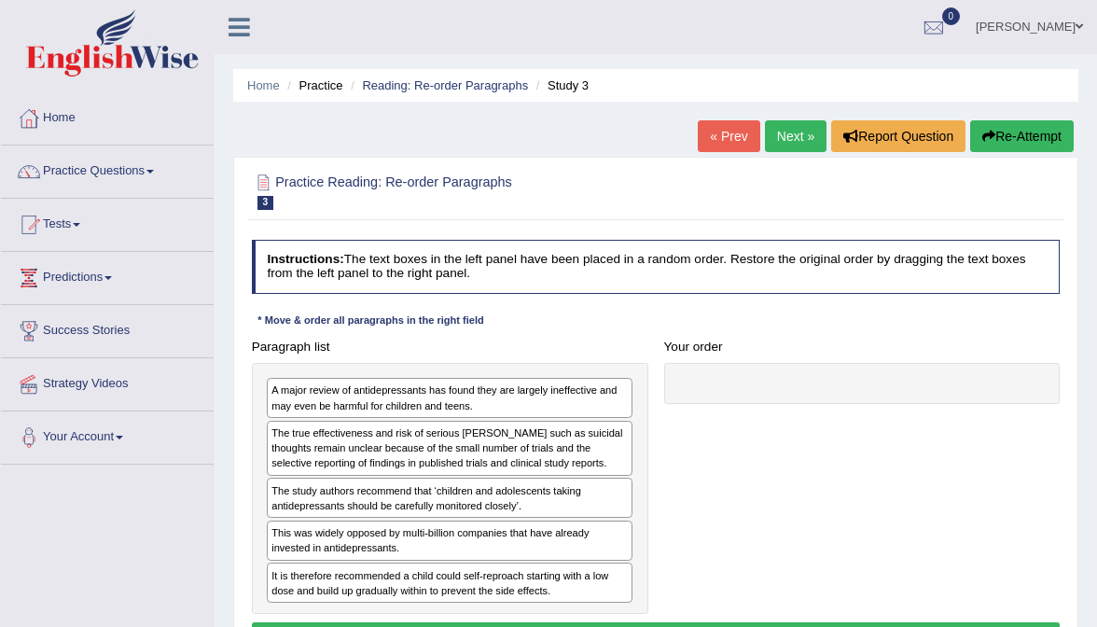 The width and height of the screenshot is (1097, 627). What do you see at coordinates (450, 497) in the screenshot?
I see `div: The study authors recommend that ‘children and adolescents taking antidepressants should be caref...` at bounding box center [450, 497].